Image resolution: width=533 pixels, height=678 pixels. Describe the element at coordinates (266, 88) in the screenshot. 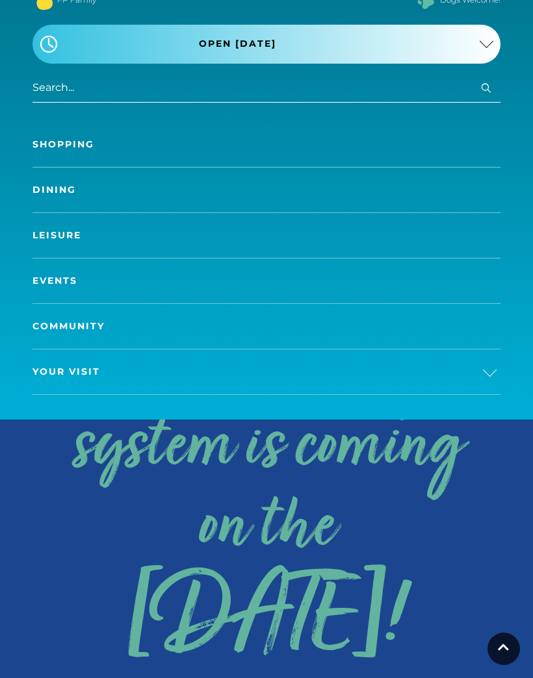

I see `input: Search...` at that location.